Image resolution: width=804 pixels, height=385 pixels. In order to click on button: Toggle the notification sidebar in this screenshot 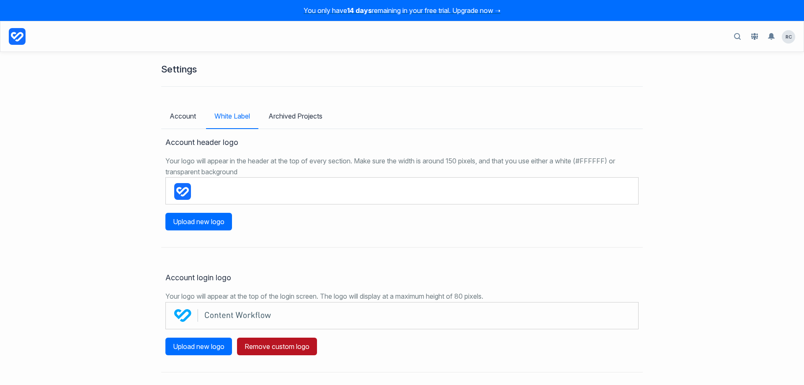, I will do `click(771, 36)`.